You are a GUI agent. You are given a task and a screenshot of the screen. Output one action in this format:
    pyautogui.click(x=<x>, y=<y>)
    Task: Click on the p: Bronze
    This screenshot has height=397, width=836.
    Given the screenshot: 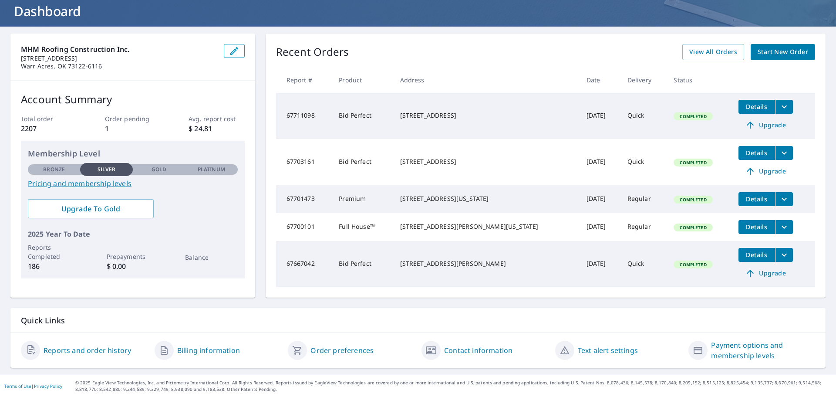 What is the action you would take?
    pyautogui.click(x=54, y=169)
    